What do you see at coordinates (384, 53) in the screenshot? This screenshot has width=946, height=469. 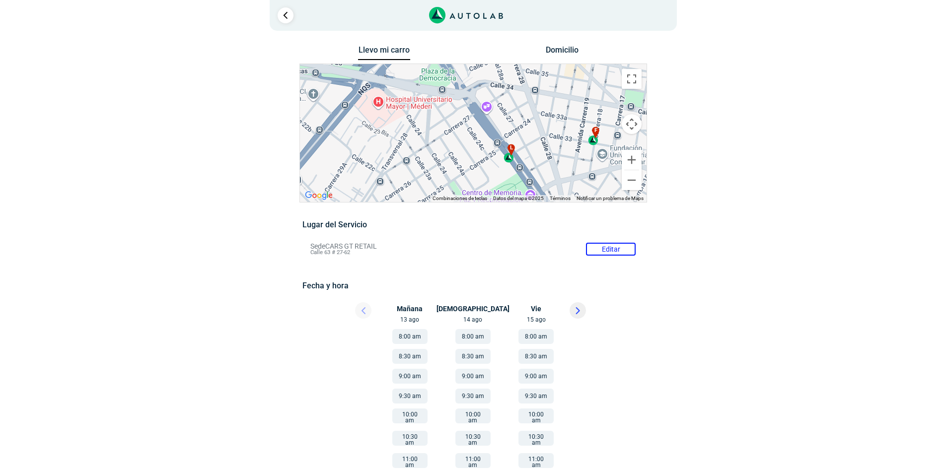 I see `button: Llevo mi carro` at bounding box center [384, 53].